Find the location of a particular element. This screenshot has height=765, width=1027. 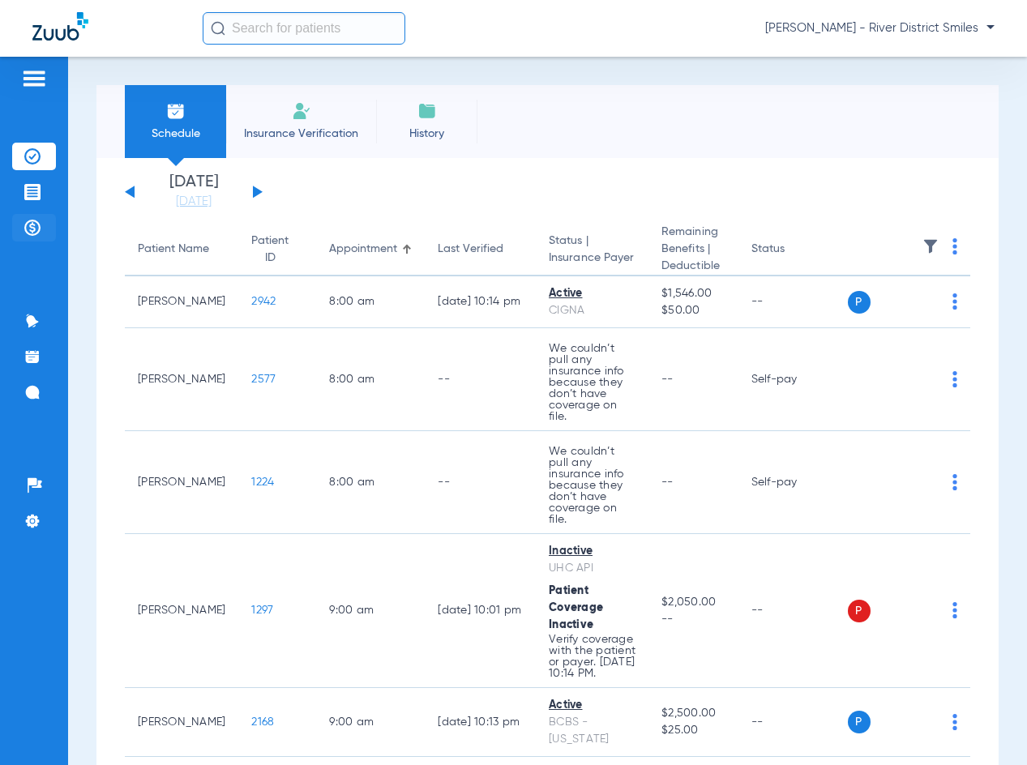

img: Manual Insurance Verification is located at coordinates (302, 111).